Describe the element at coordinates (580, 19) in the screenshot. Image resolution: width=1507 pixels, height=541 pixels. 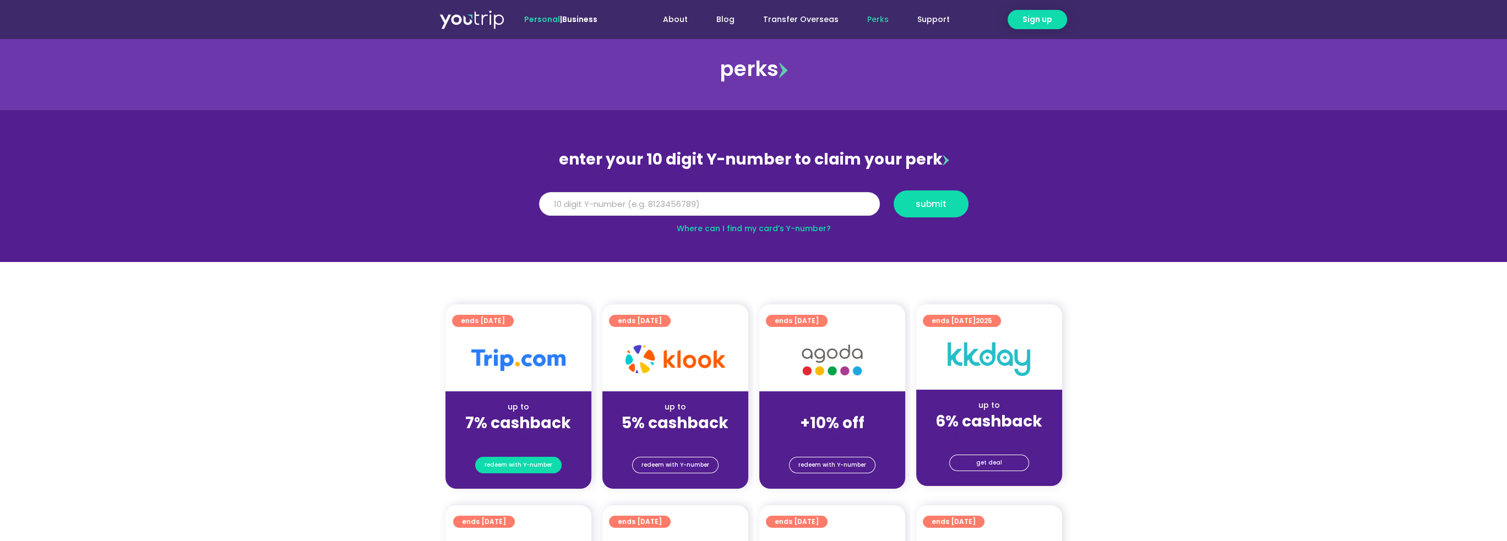
I see `a: Business` at that location.